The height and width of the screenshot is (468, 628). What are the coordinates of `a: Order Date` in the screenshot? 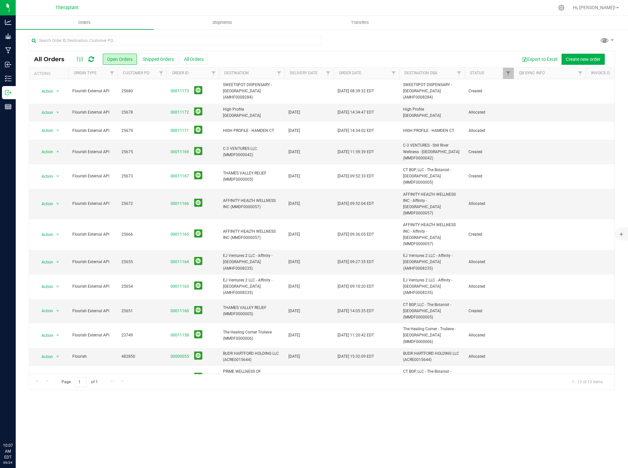 It's located at (350, 73).